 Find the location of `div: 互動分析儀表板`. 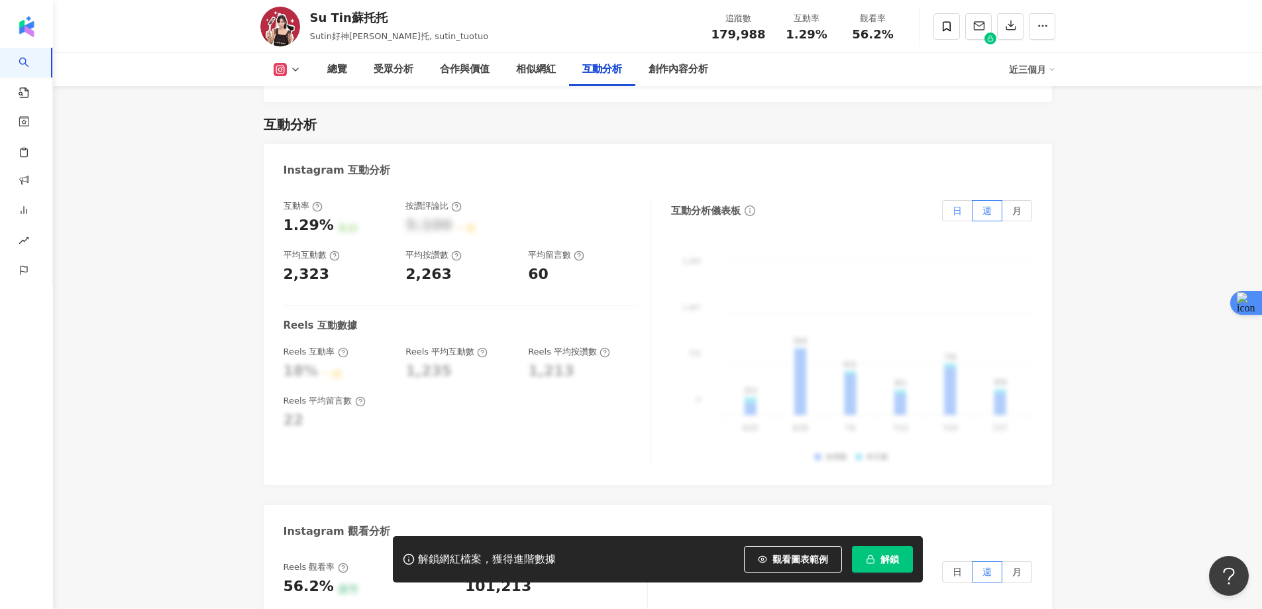

div: 互動分析儀表板 is located at coordinates (706, 211).